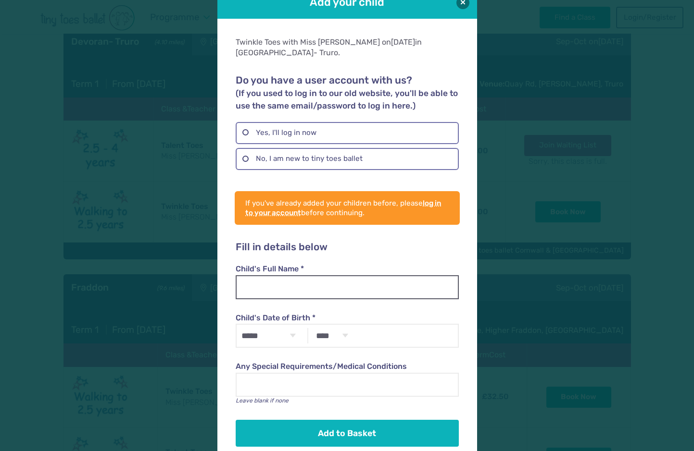  I want to click on label: Child's Date of Birth *, so click(347, 318).